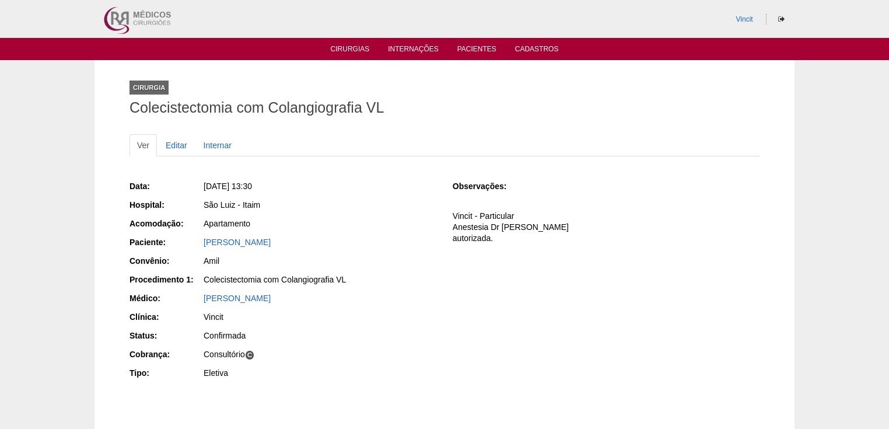  Describe the element at coordinates (149, 87) in the screenshot. I see `div: Cirurgia` at that location.